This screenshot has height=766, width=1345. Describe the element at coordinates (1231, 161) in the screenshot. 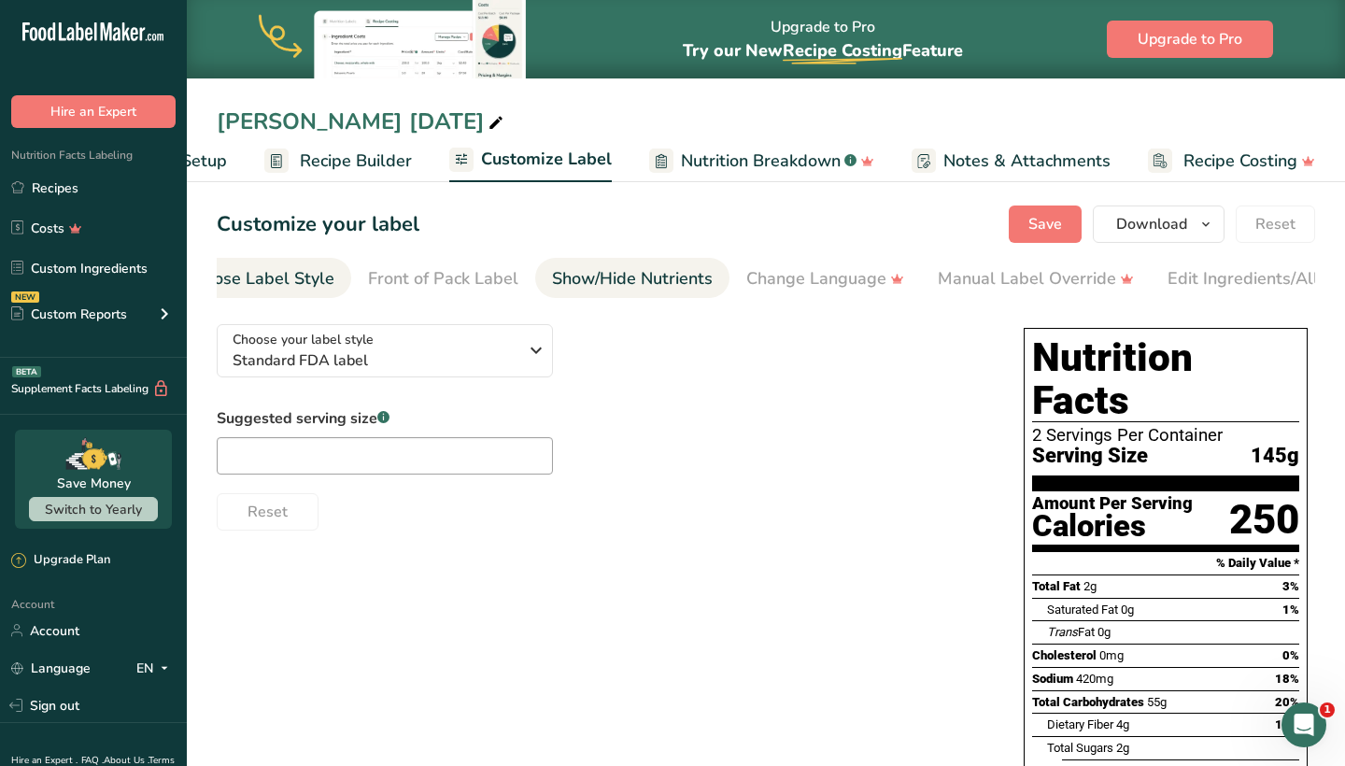

I see `a: Recipe Costing` at that location.